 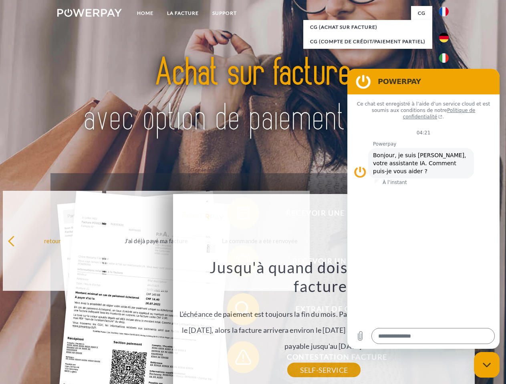 What do you see at coordinates (444, 12) in the screenshot?
I see `img: fr` at bounding box center [444, 12].